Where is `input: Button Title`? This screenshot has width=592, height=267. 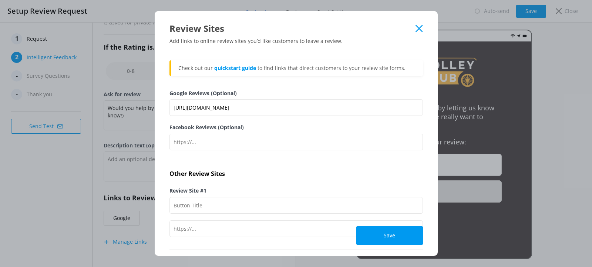
input: Button Title is located at coordinates (296, 205).